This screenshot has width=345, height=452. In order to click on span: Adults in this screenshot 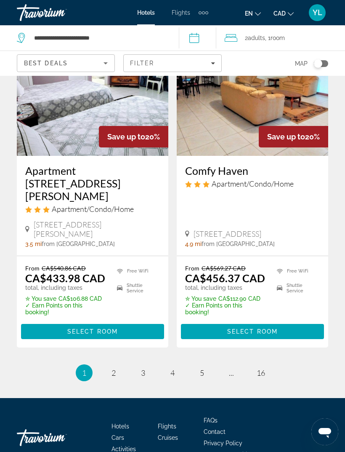, I will do `click(257, 38)`.